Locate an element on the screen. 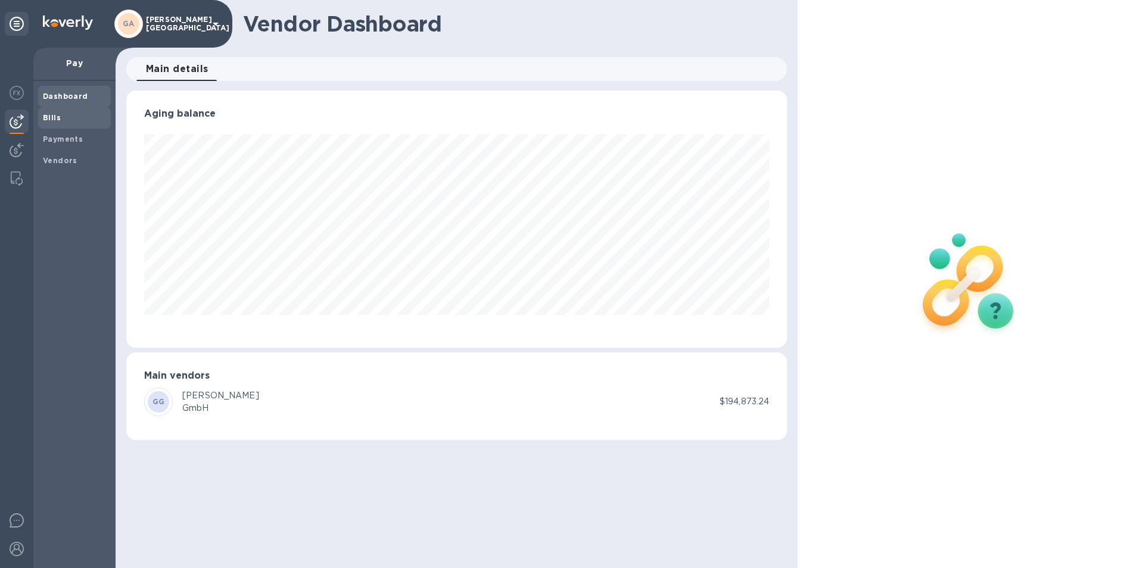  b: GG is located at coordinates (158, 402).